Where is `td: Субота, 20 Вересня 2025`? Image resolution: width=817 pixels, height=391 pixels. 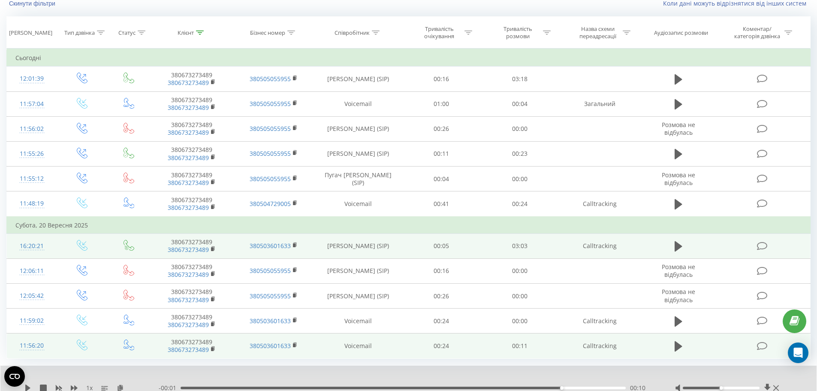
td: Субота, 20 Вересня 2025 is located at coordinates (409, 225).